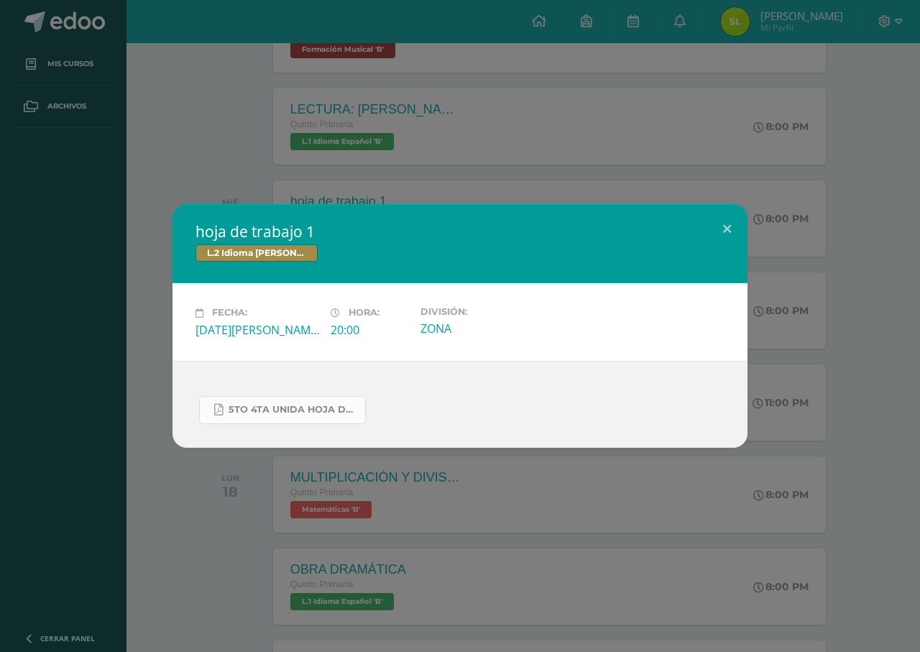 Image resolution: width=920 pixels, height=652 pixels. I want to click on div: ZONA, so click(482, 328).